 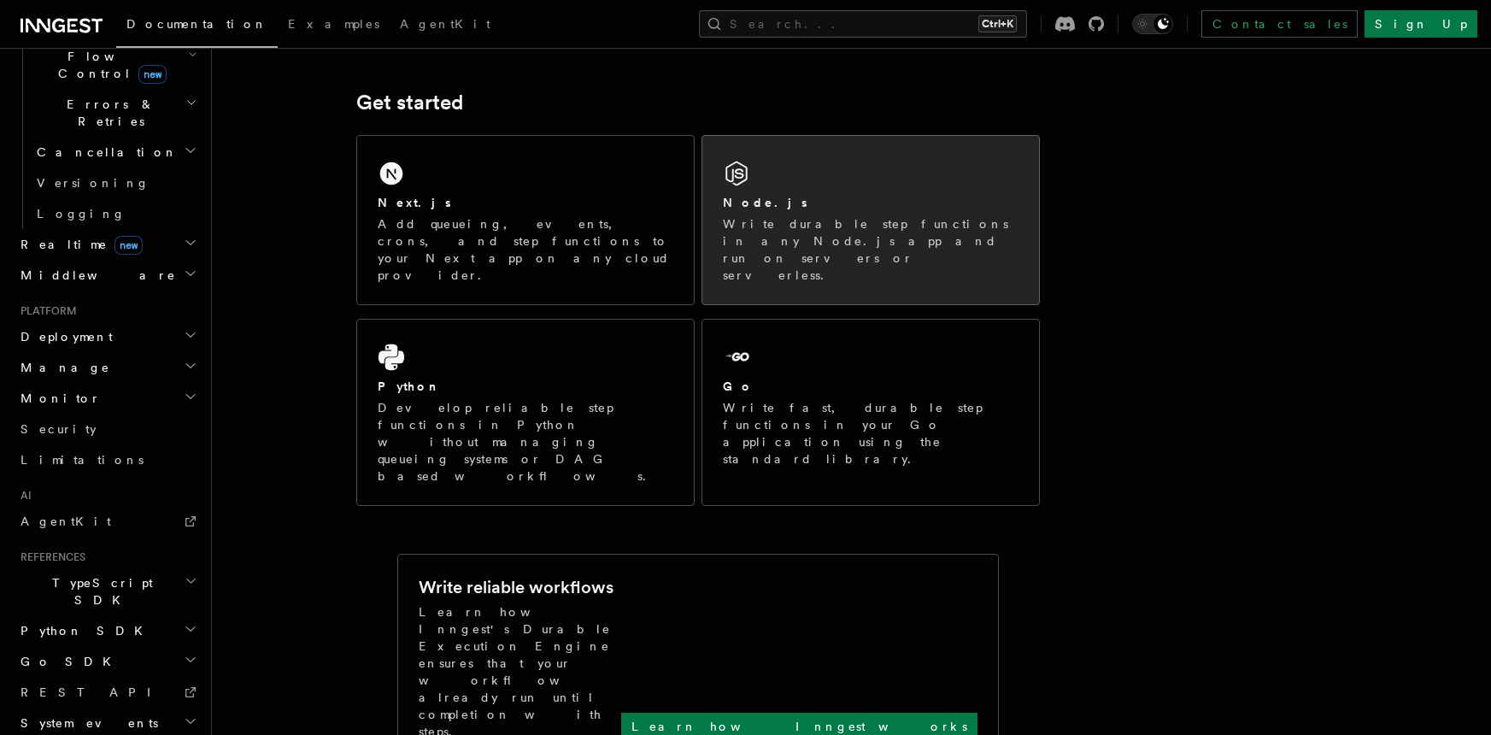 I want to click on h2: Write reliable workflows, so click(x=516, y=587).